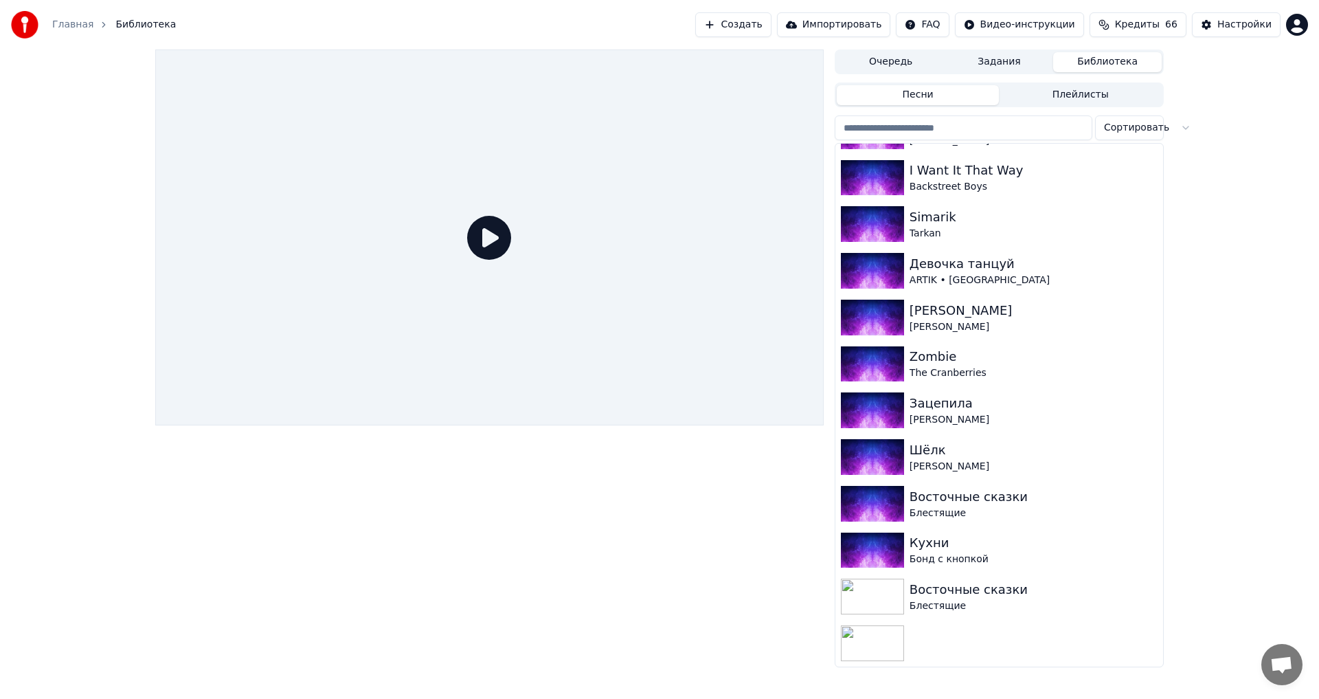 This screenshot has height=699, width=1319. I want to click on img: youka, so click(25, 25).